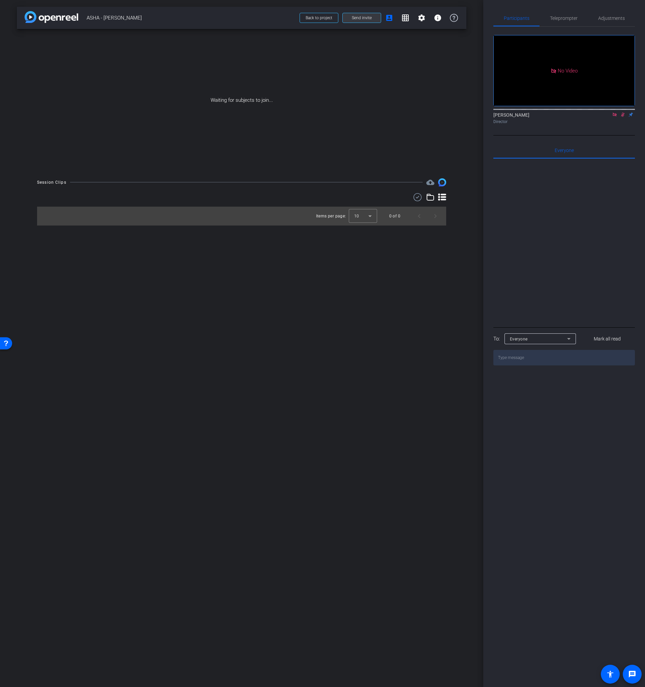 The width and height of the screenshot is (645, 687). What do you see at coordinates (607, 339) in the screenshot?
I see `span: Mark all read` at bounding box center [607, 339].